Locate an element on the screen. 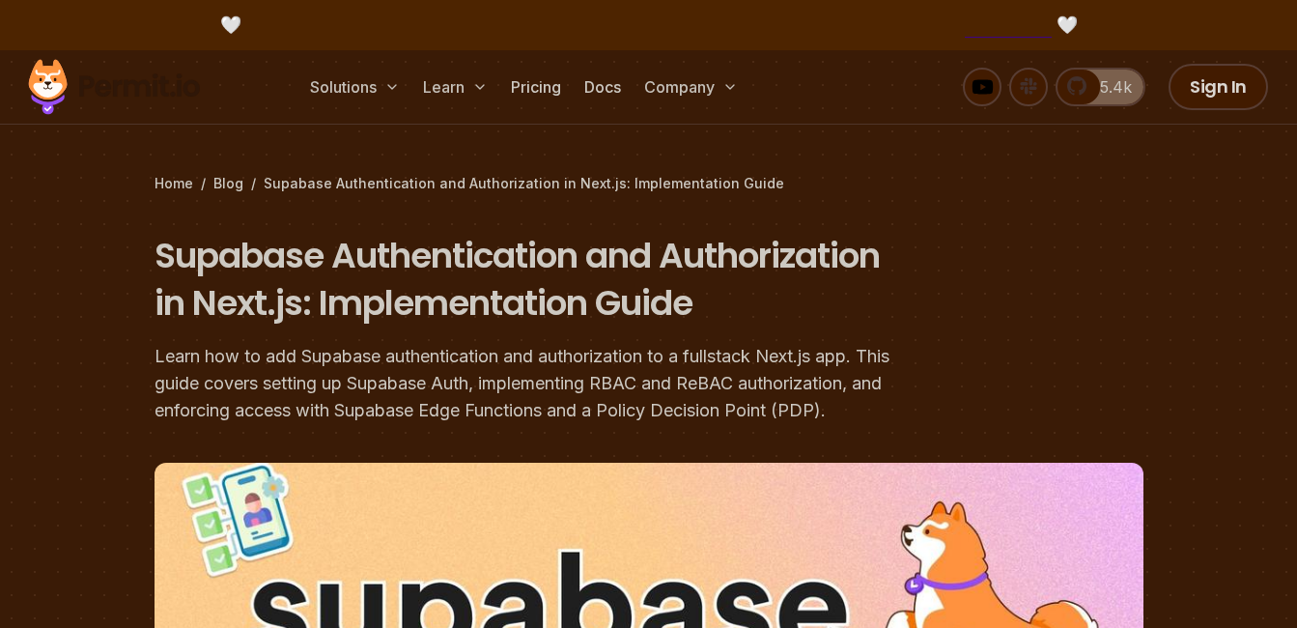 This screenshot has width=1297, height=628. button: Learn is located at coordinates (455, 87).